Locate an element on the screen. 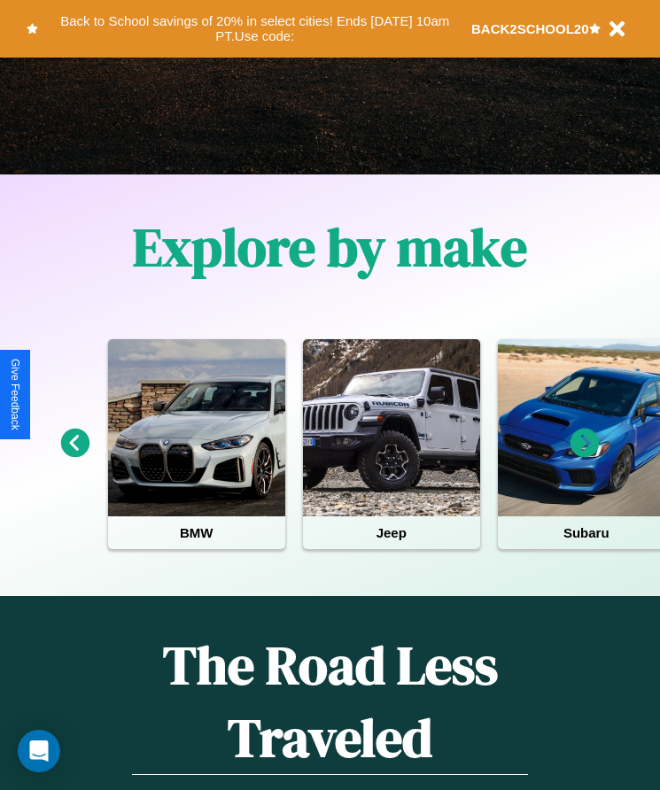 The height and width of the screenshot is (790, 660). h4: Jeep is located at coordinates (392, 532).